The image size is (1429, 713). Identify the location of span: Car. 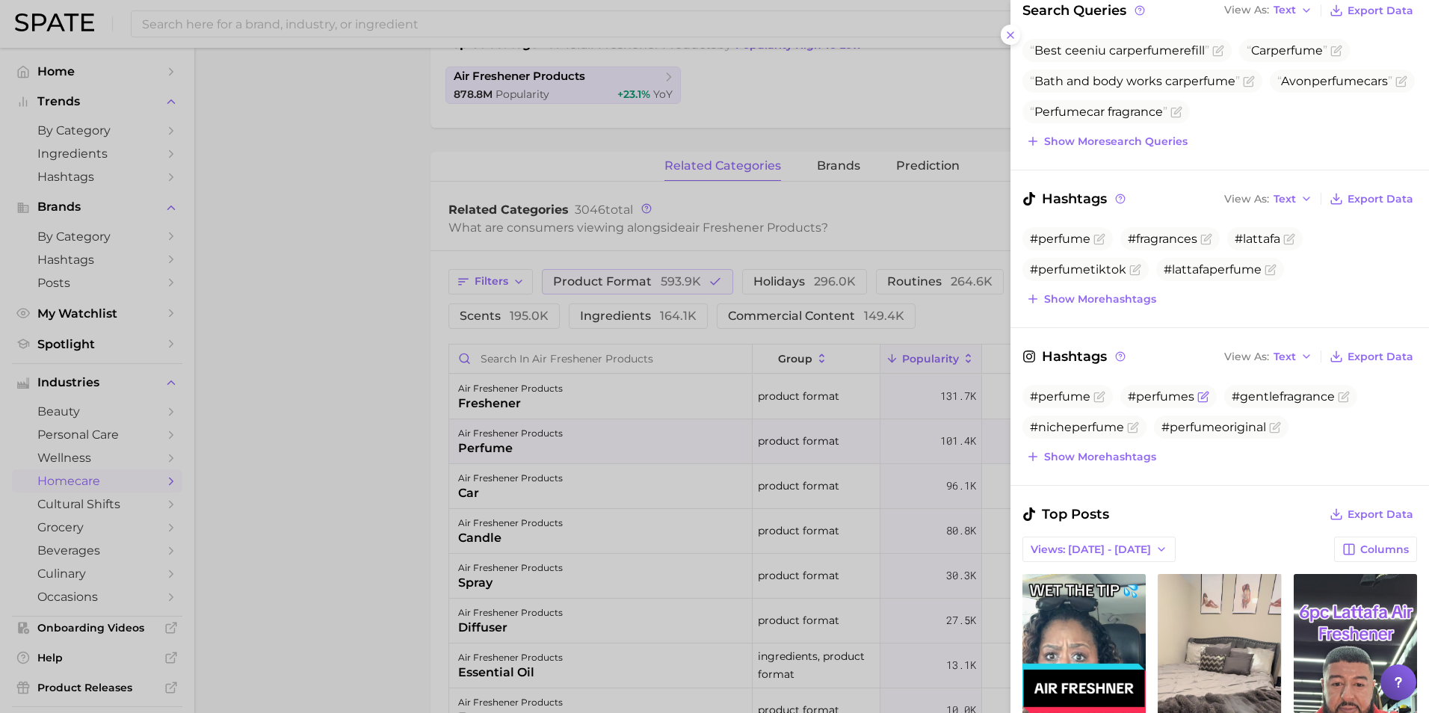
(1287, 50).